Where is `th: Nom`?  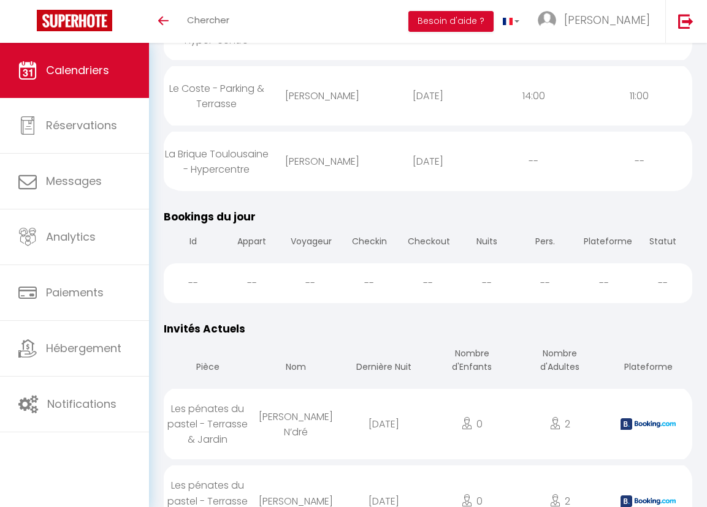
th: Nom is located at coordinates (296, 362).